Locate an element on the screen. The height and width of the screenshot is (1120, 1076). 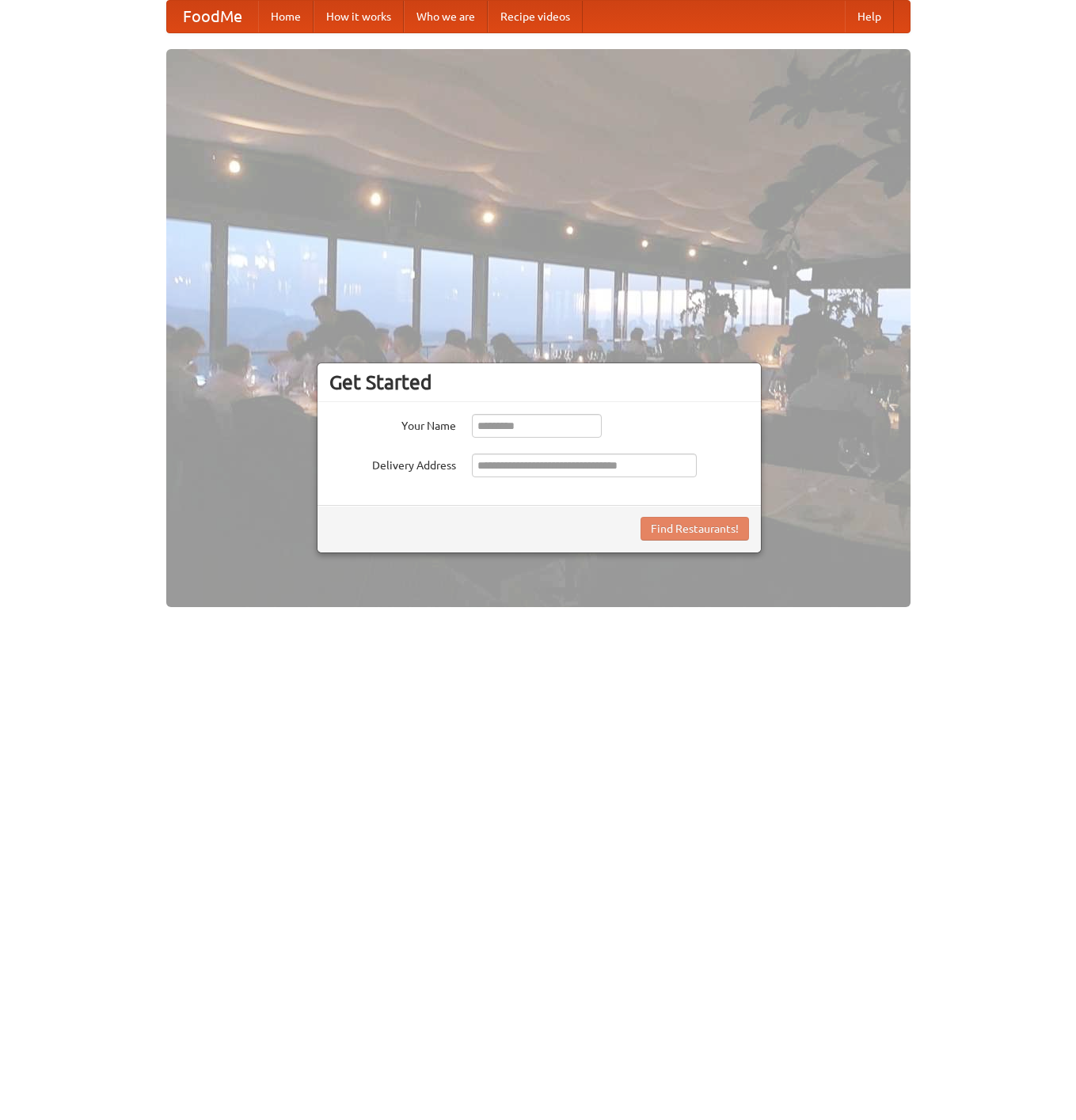
a: Recipe videos is located at coordinates (536, 17).